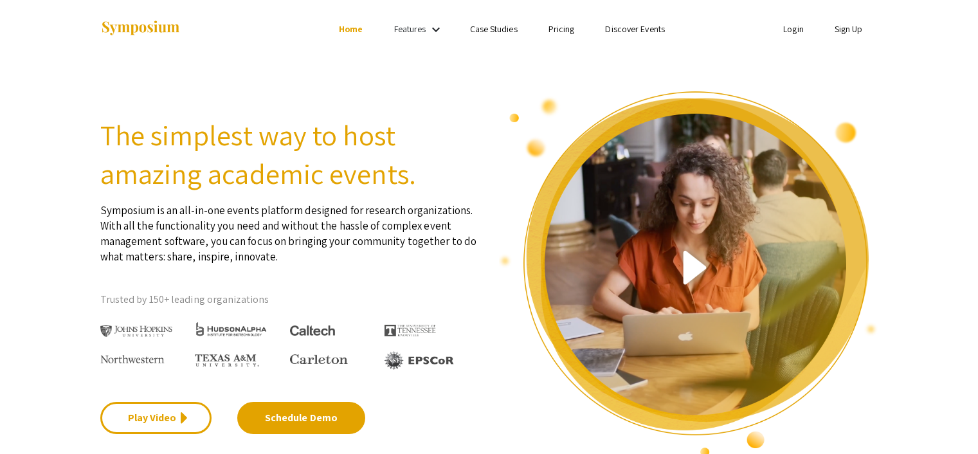 This screenshot has height=454, width=978. Describe the element at coordinates (351, 29) in the screenshot. I see `a: Home` at that location.